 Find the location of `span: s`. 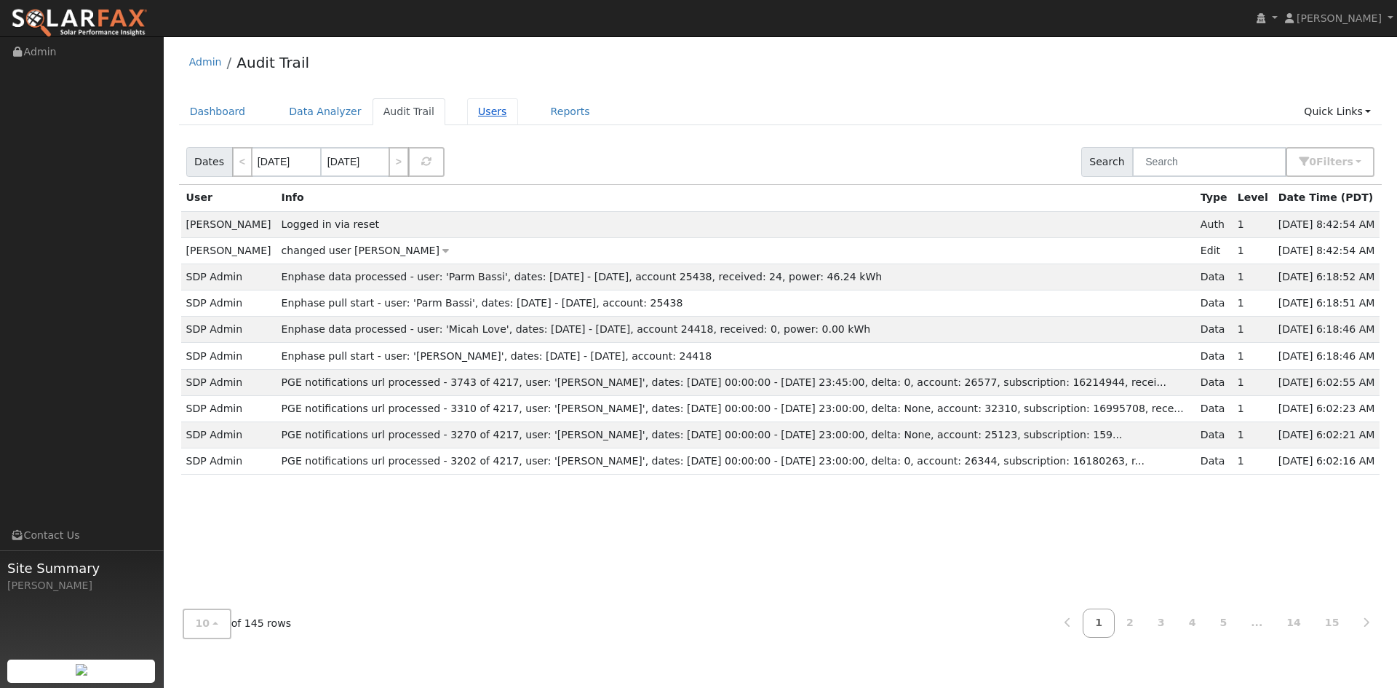

span: s is located at coordinates (1350, 162).